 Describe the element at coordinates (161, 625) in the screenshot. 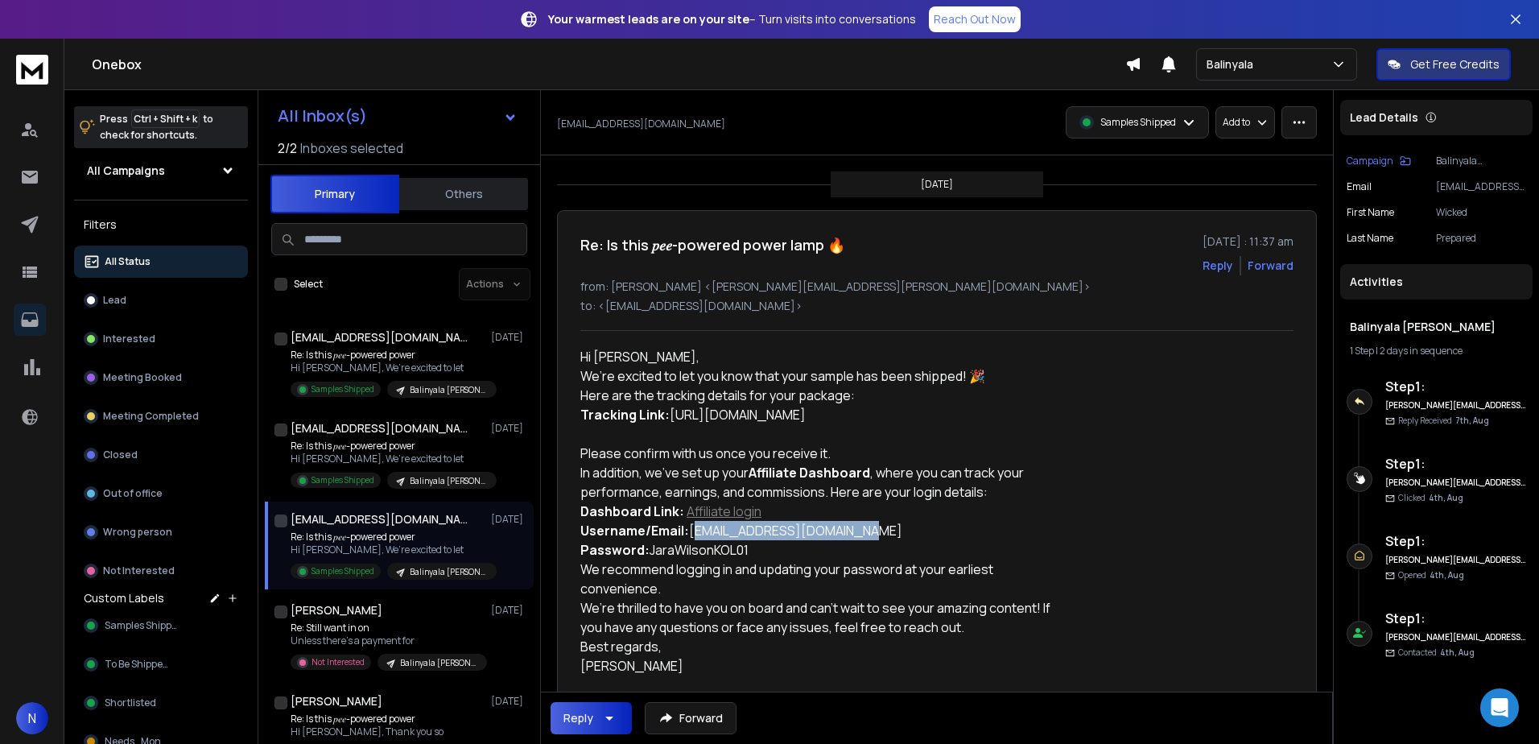

I see `button: Samples Shipped` at that location.